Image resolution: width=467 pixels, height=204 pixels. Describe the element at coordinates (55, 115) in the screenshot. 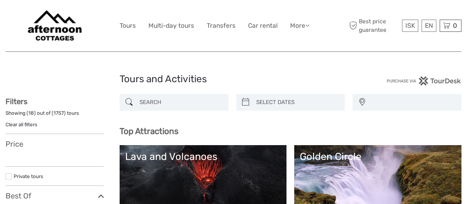

I see `div: Showing ( ) out of ( ) tours` at that location.